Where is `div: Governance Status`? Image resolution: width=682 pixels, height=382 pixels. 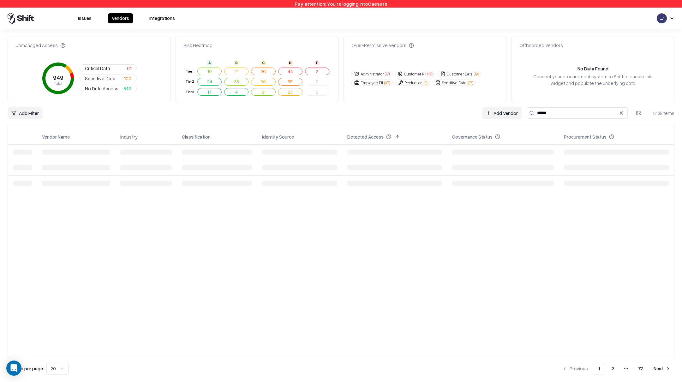
div: Governance Status is located at coordinates (473, 137).